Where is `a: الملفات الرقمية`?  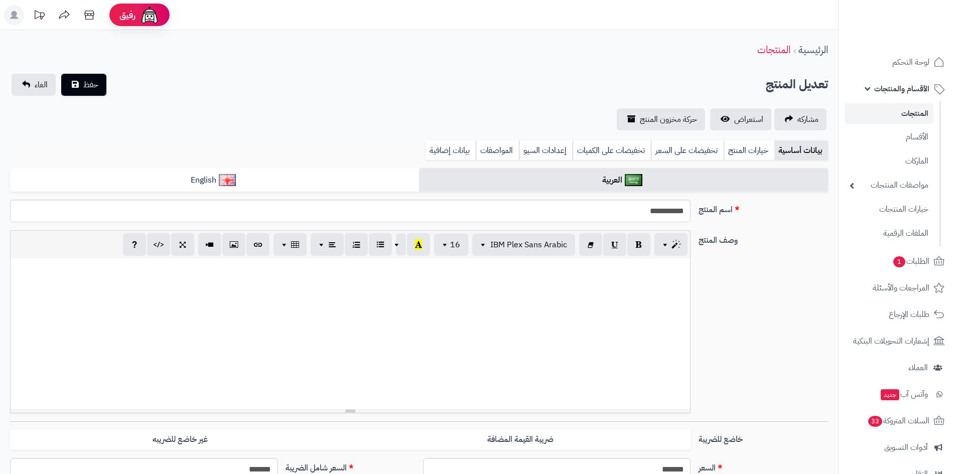
a: الملفات الرقمية is located at coordinates (889, 233).